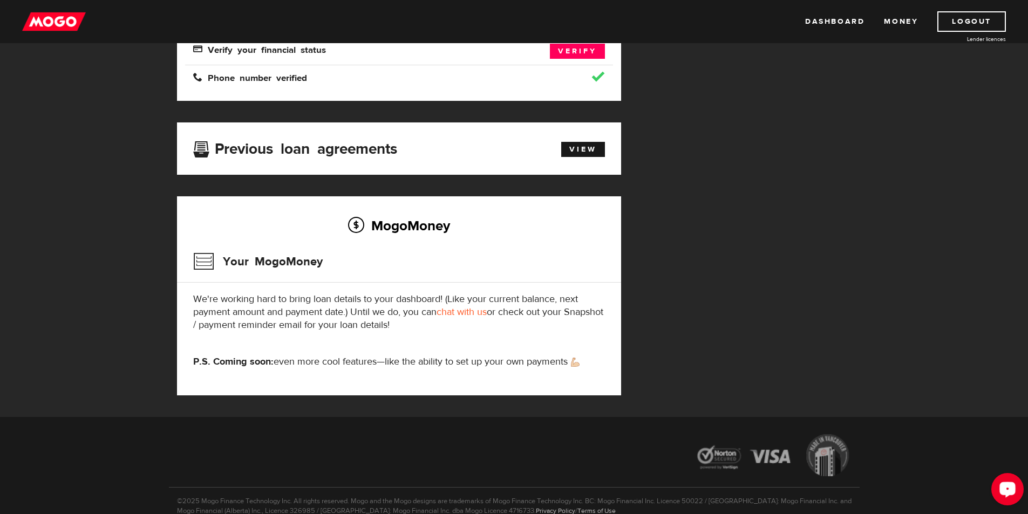  Describe the element at coordinates (399, 362) in the screenshot. I see `p: even more cool features—like the ability to set up your own payments` at that location.